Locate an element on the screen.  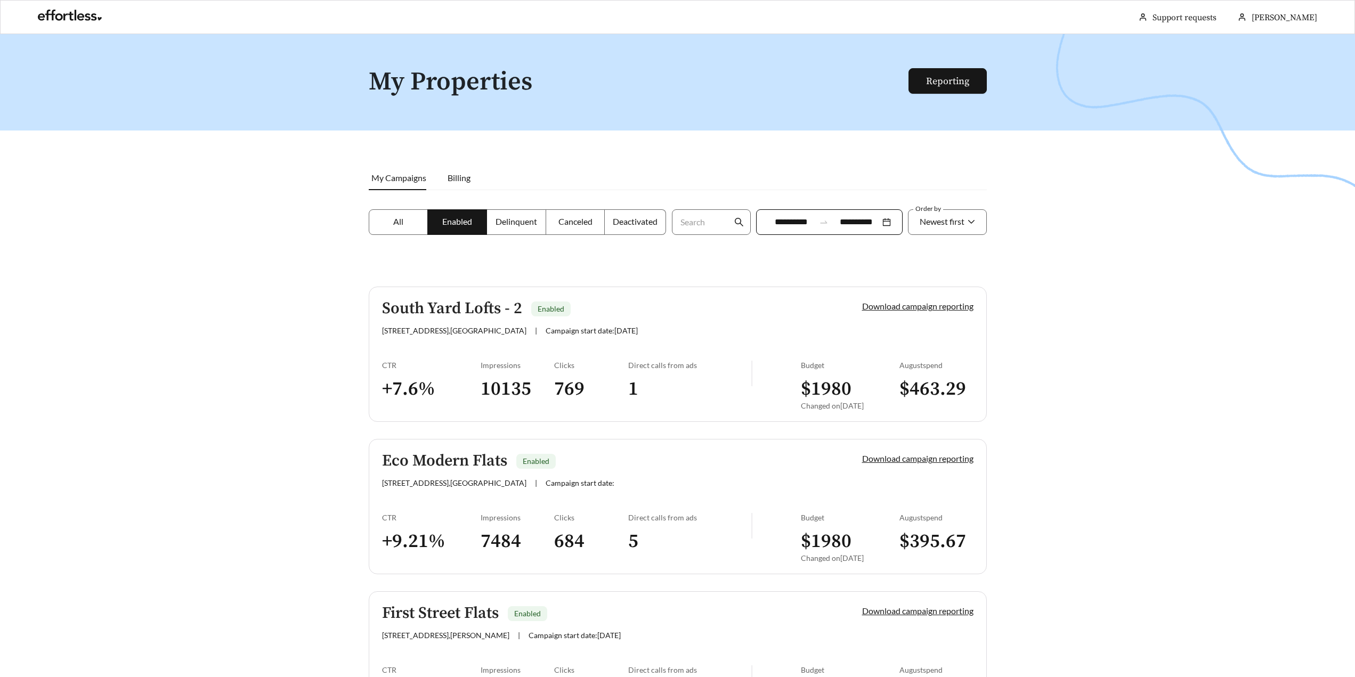
button: Reporting is located at coordinates (948, 81).